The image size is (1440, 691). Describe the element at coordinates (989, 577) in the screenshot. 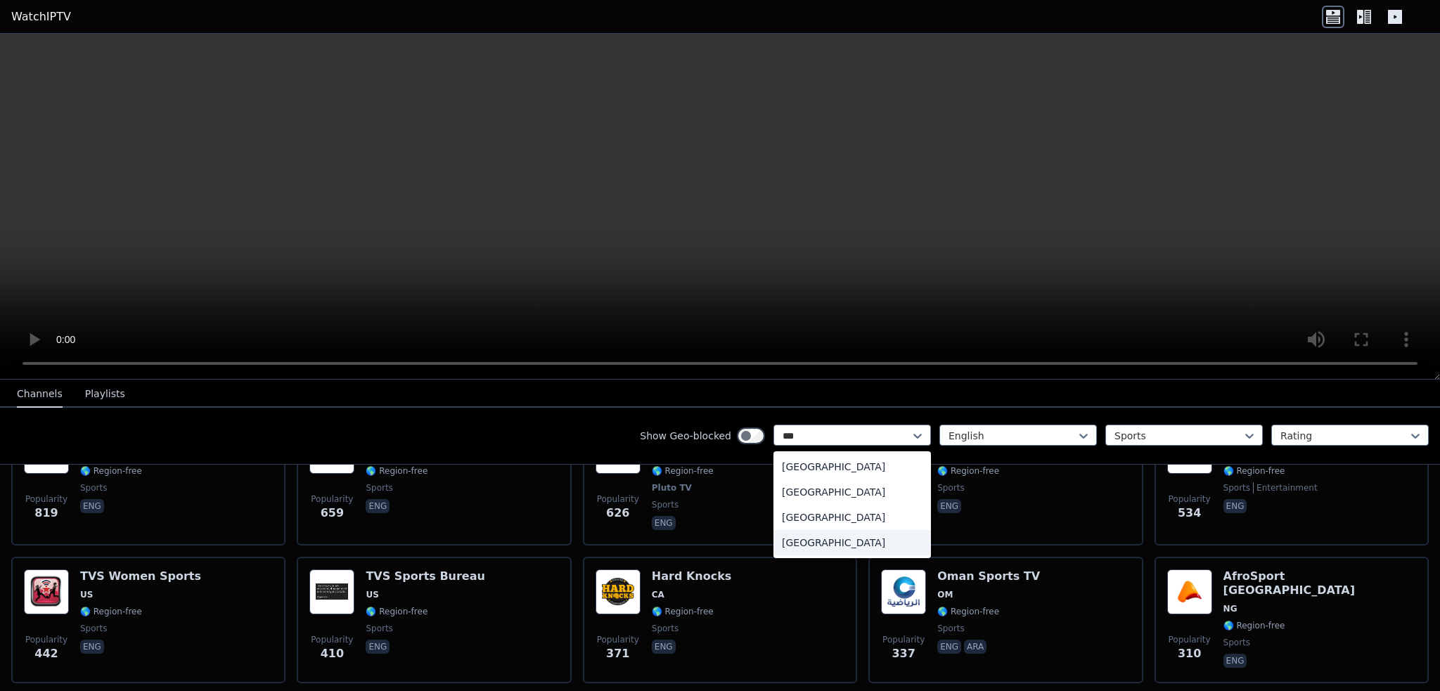

I see `h6: Oman Sports TV` at that location.